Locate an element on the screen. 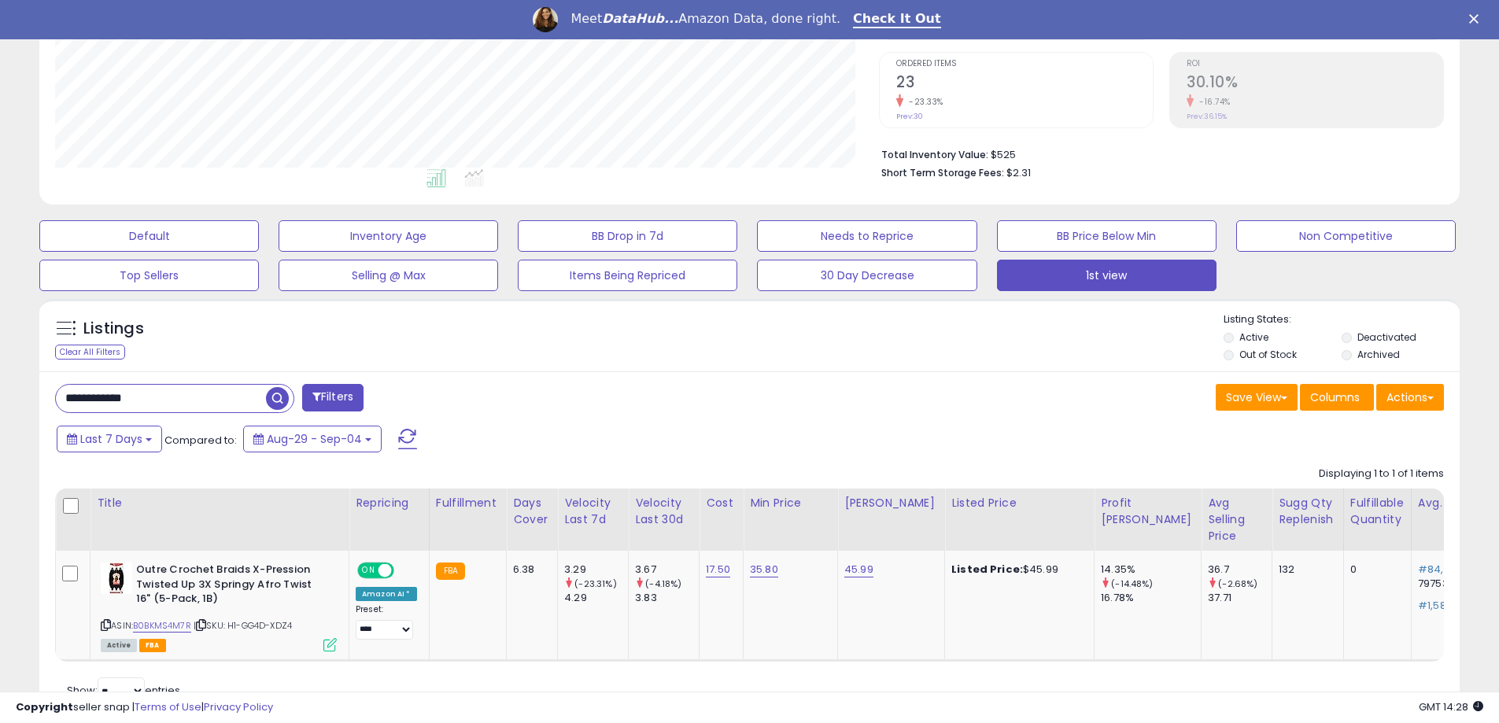 The image size is (1499, 723). button: Columns is located at coordinates (1337, 397).